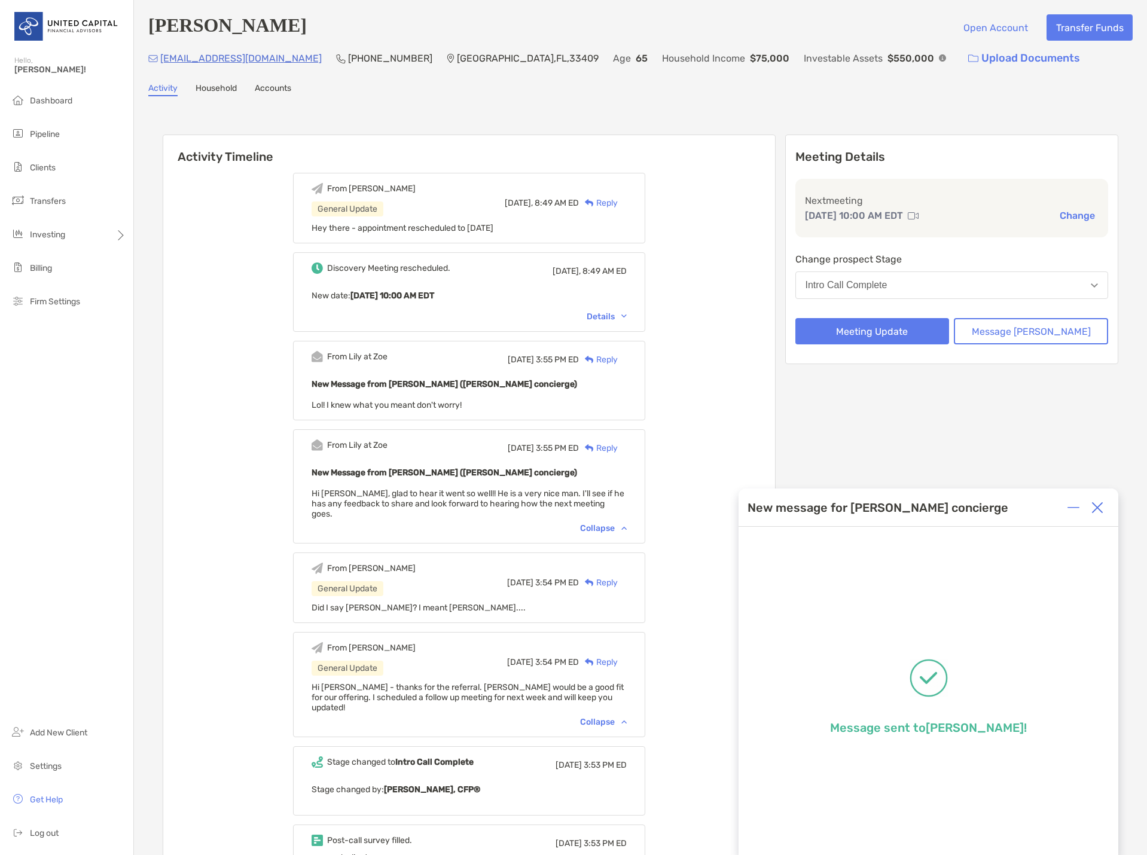  Describe the element at coordinates (469, 789) in the screenshot. I see `p: Stage changed by:` at that location.